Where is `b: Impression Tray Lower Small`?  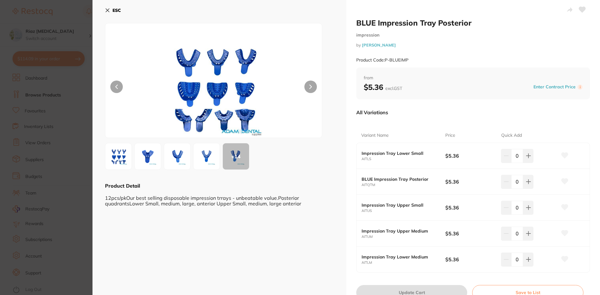
b: Impression Tray Lower Small is located at coordinates (399, 153).